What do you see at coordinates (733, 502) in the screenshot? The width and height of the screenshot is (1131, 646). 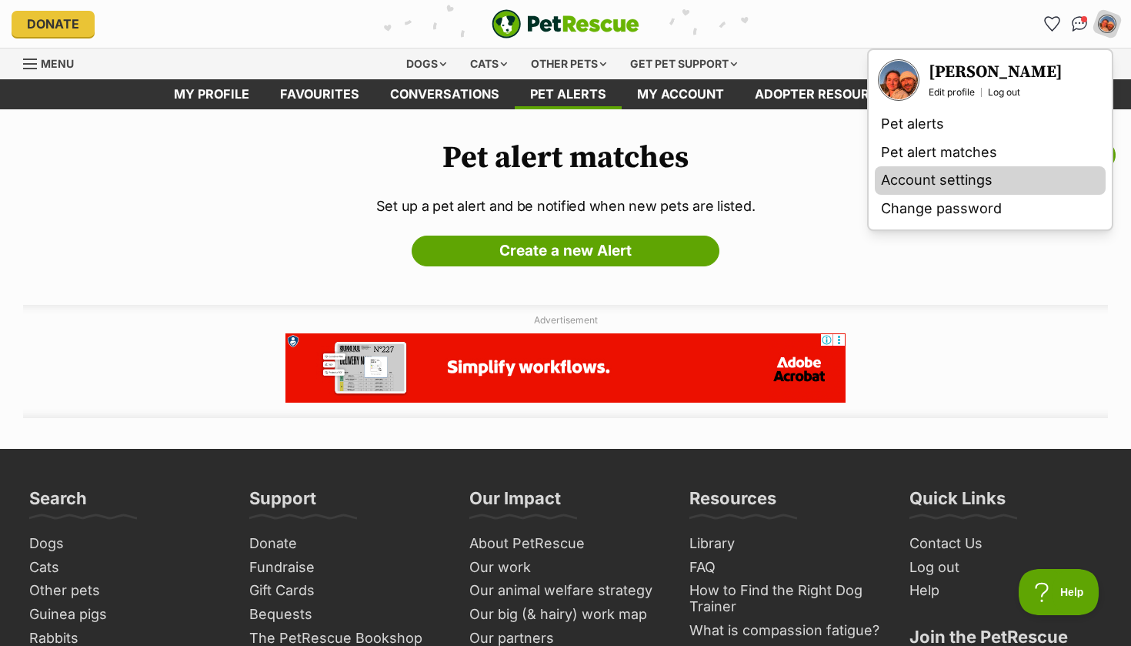 I see `h3: Resources` at bounding box center [733, 502].